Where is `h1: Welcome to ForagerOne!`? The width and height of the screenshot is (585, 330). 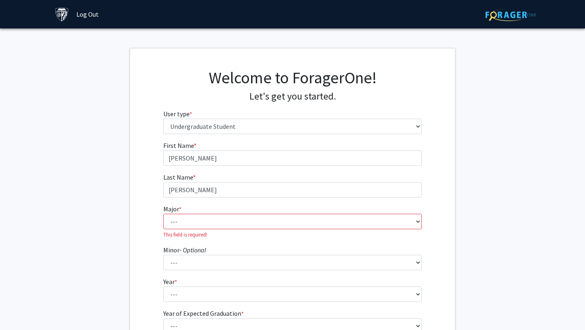 h1: Welcome to ForagerOne! is located at coordinates (293, 78).